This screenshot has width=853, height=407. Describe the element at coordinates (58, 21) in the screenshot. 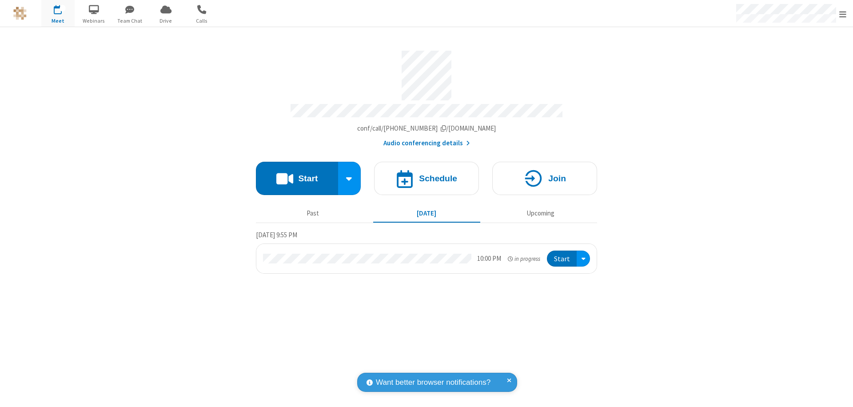

I see `span: Meet` at that location.